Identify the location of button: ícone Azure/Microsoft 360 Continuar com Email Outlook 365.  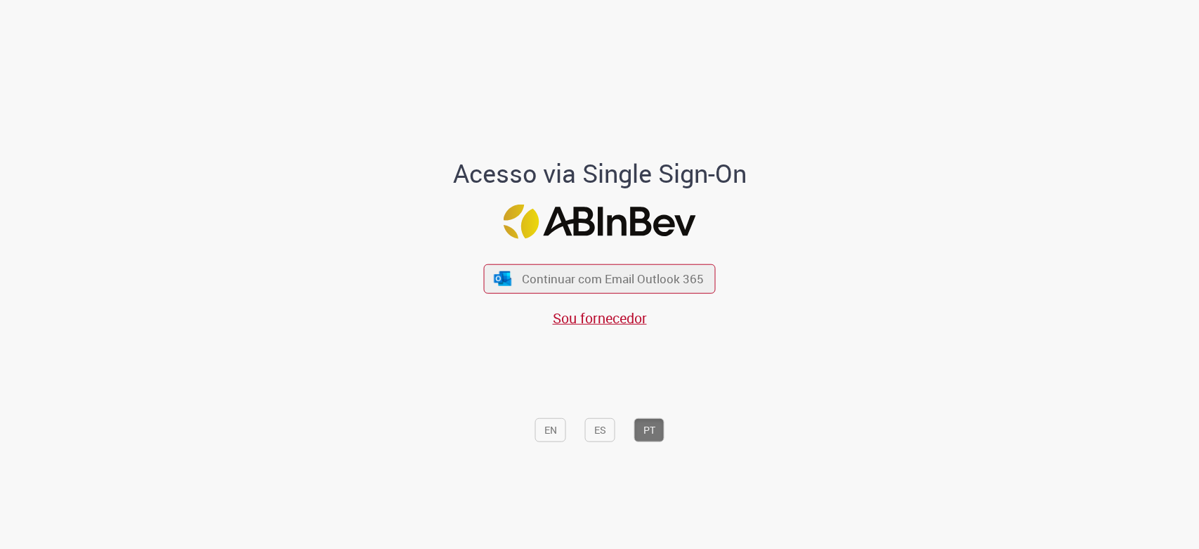
(600, 278).